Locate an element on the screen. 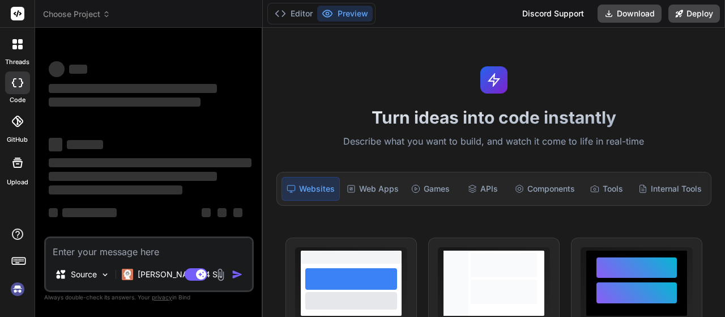  span: privacy is located at coordinates (162, 297).